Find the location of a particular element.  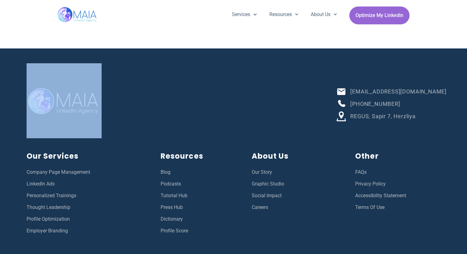

a: Profile Optimization is located at coordinates (87, 219).